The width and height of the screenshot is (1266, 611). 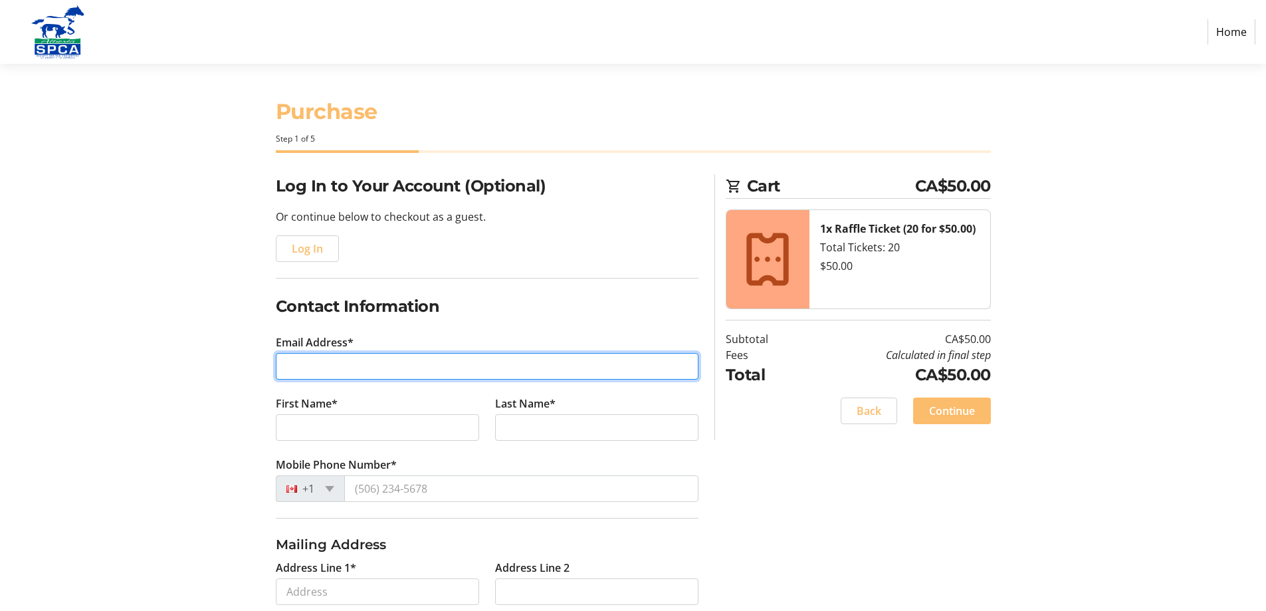 What do you see at coordinates (58, 32) in the screenshot?
I see `img: Alberta SPCA's Logo` at bounding box center [58, 32].